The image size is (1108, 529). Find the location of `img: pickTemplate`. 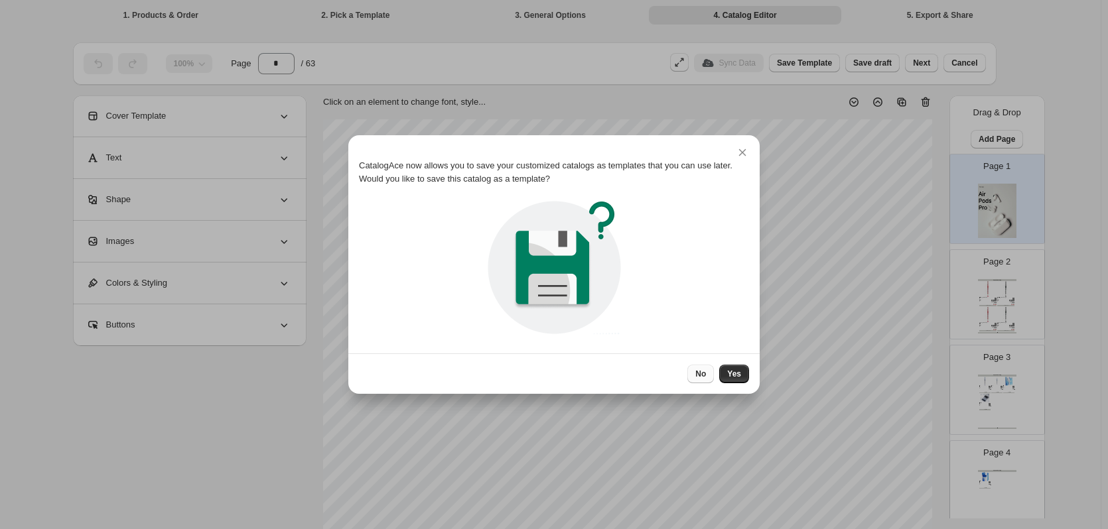

img: pickTemplate is located at coordinates (554, 267).